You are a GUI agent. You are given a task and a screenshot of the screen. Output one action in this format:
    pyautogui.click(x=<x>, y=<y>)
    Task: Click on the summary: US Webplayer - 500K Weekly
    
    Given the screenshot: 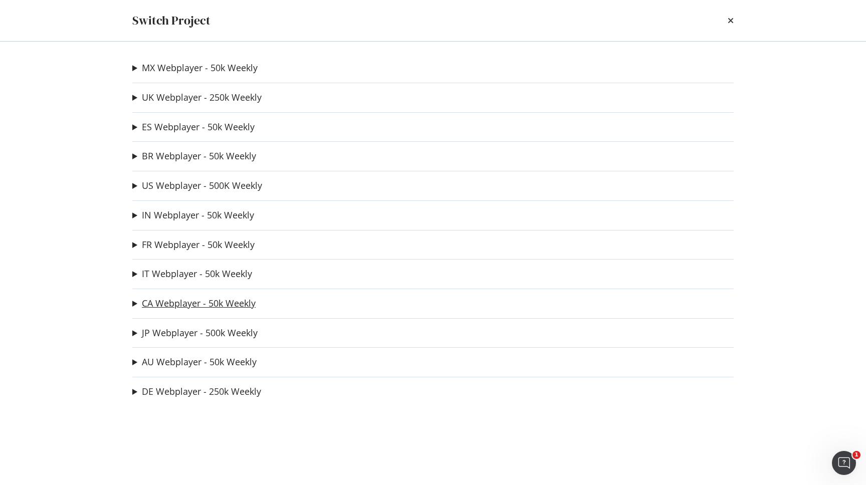 What is the action you would take?
    pyautogui.click(x=197, y=186)
    